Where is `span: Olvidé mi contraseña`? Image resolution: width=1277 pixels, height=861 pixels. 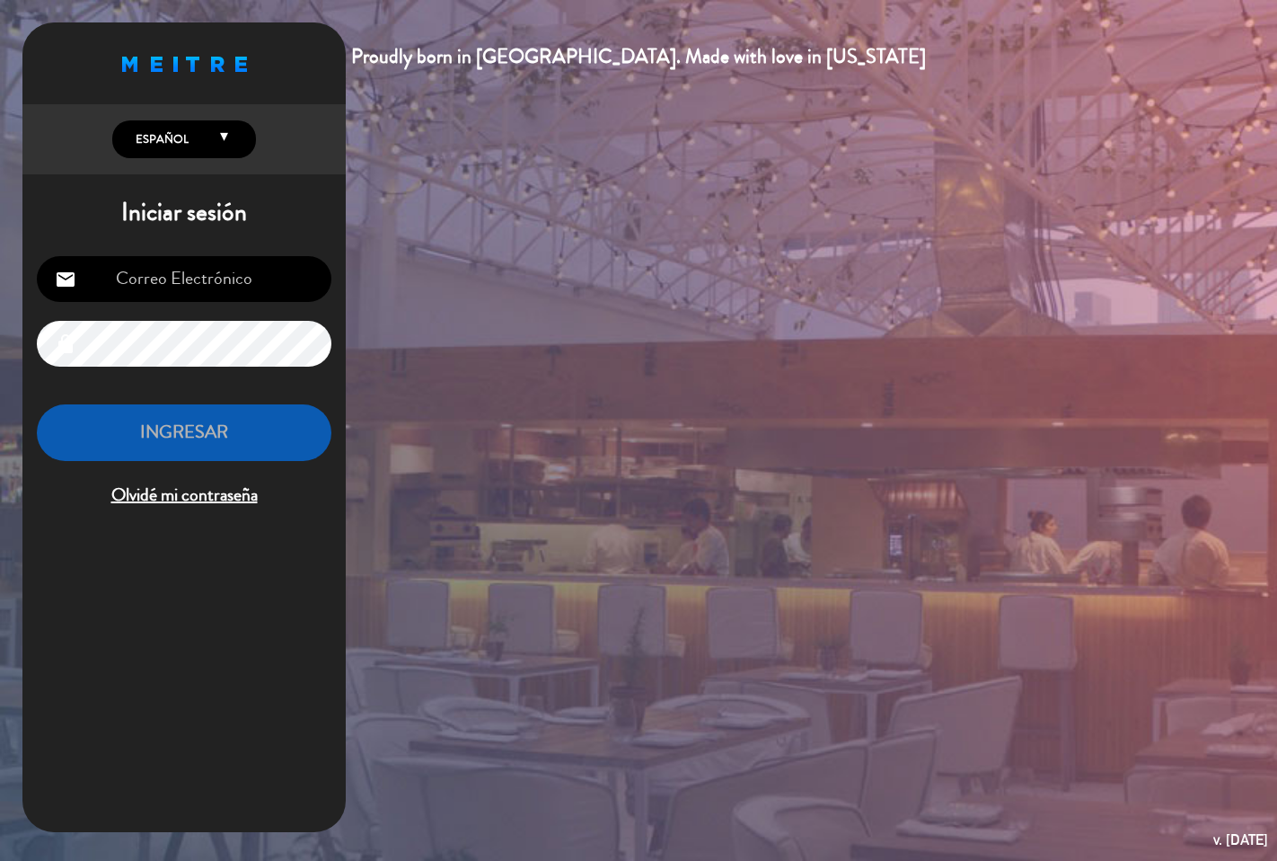
span: Olvidé mi contraseña is located at coordinates (184, 495).